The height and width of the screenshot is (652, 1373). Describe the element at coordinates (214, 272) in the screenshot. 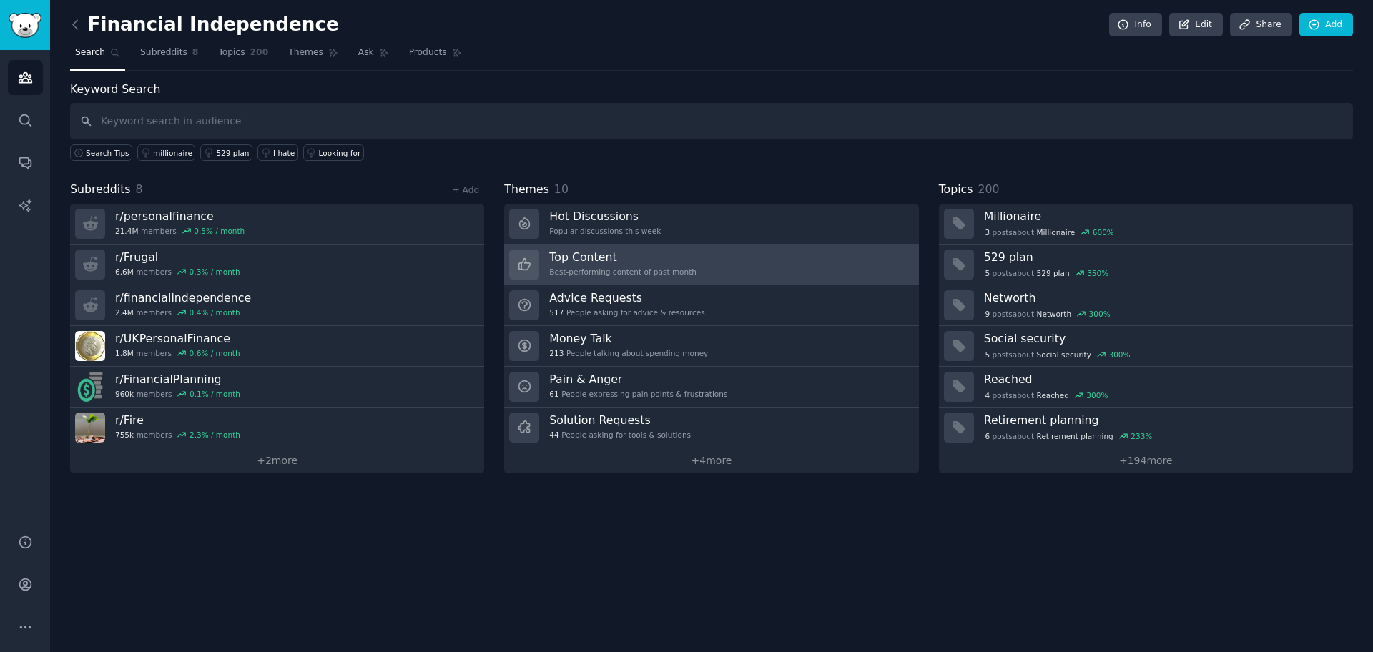

I see `div: 0.3 % / month` at that location.